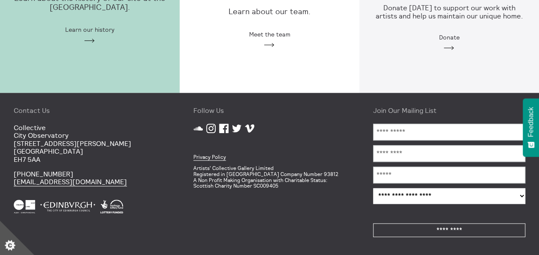  Describe the element at coordinates (68, 206) in the screenshot. I see `img: City Of Edinburgh Council White` at that location.